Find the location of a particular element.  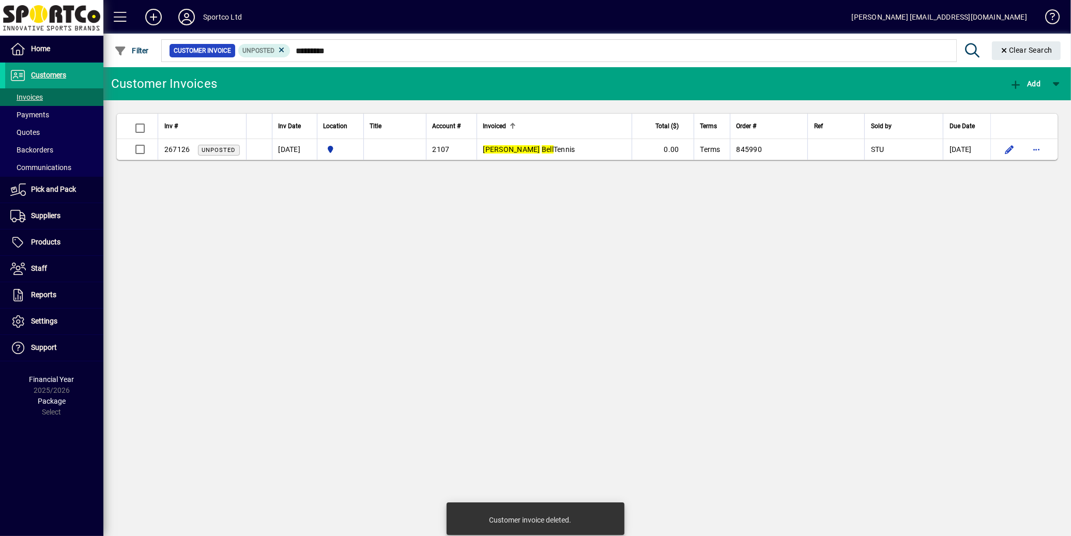

span: Backorders is located at coordinates (32, 150).